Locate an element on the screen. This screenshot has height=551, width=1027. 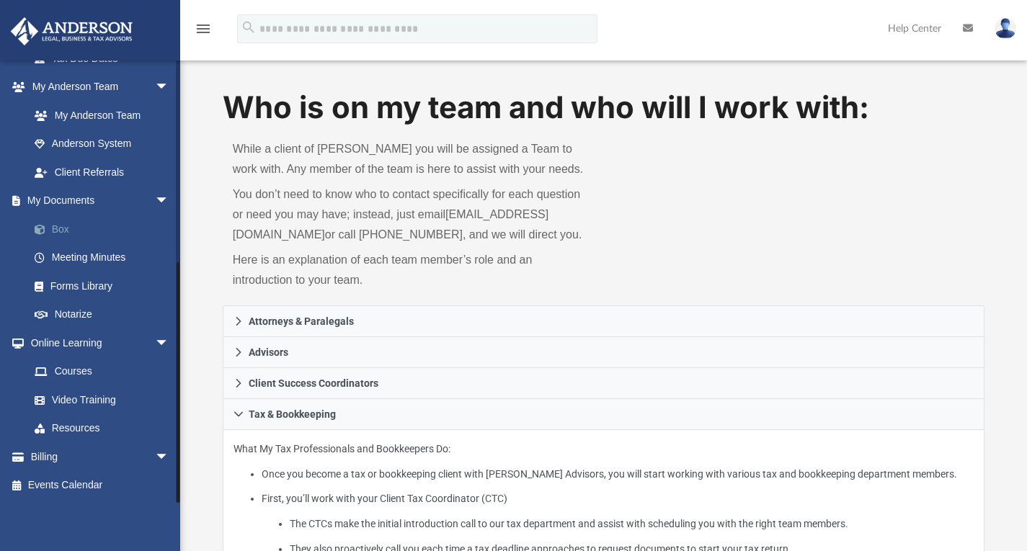
a: Online Learningarrow_drop_down is located at coordinates (97, 343).